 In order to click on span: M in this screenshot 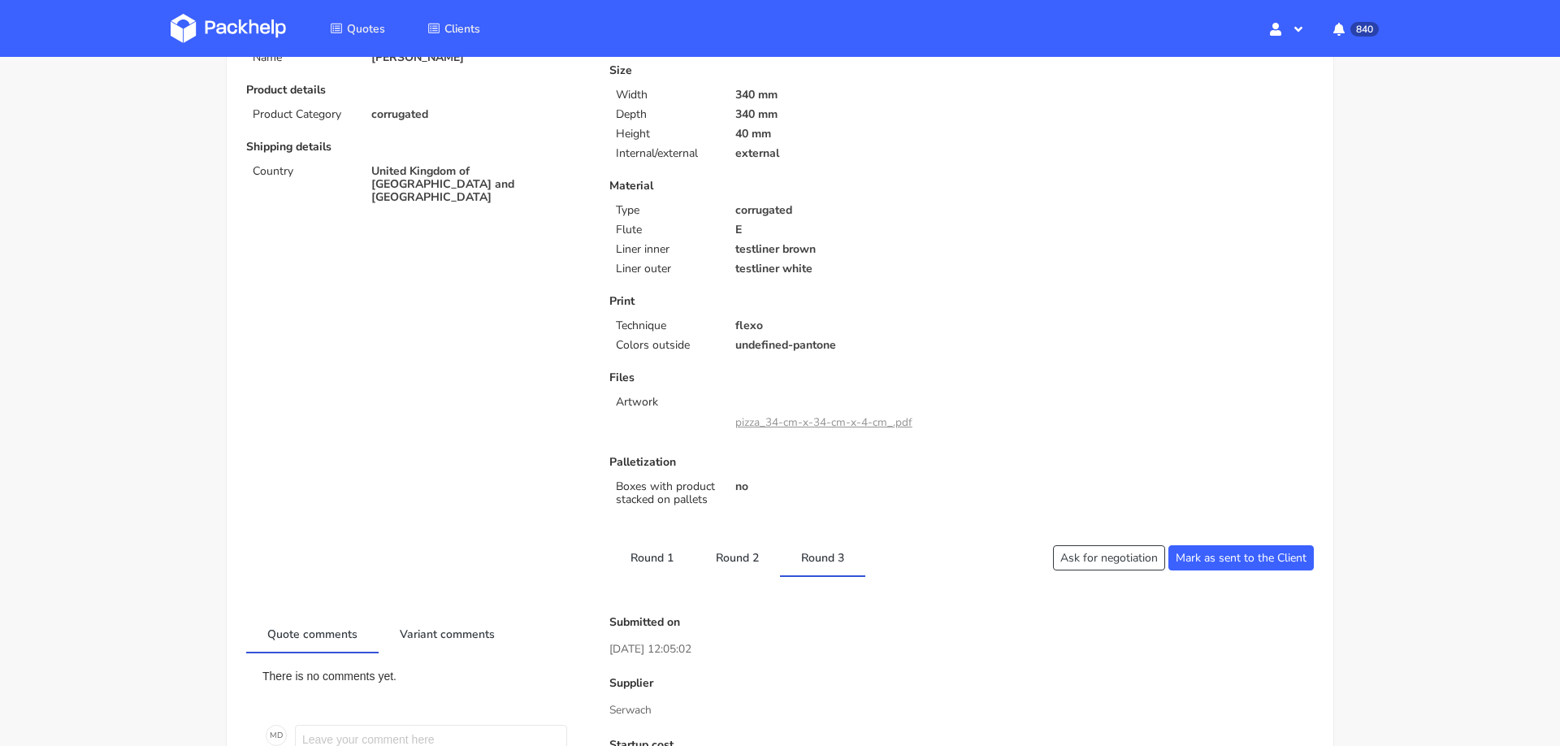, I will do `click(273, 735)`.